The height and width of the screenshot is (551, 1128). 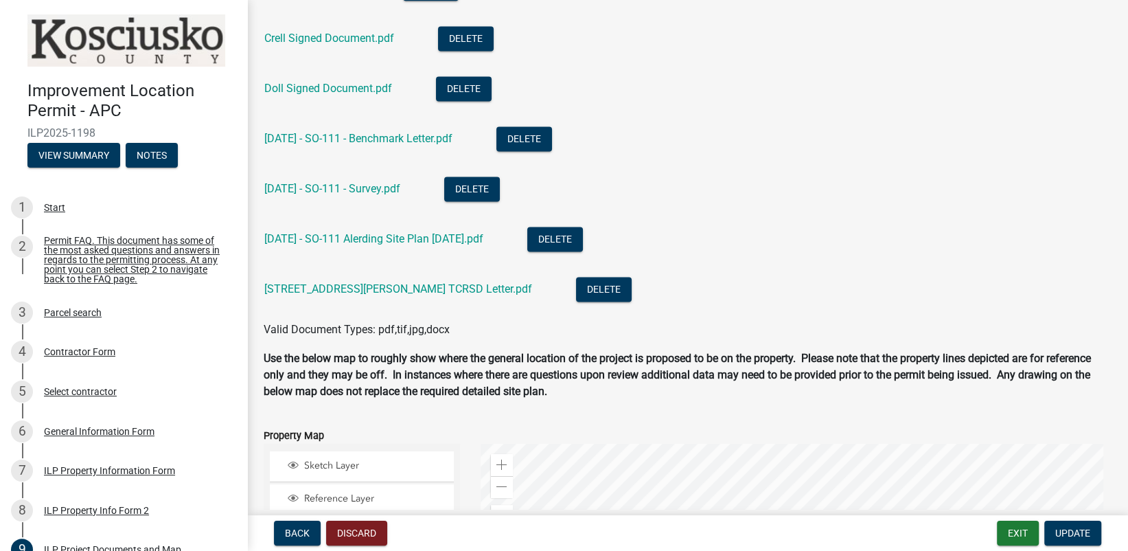 I want to click on img: Kosciusko County, Indiana, so click(x=126, y=41).